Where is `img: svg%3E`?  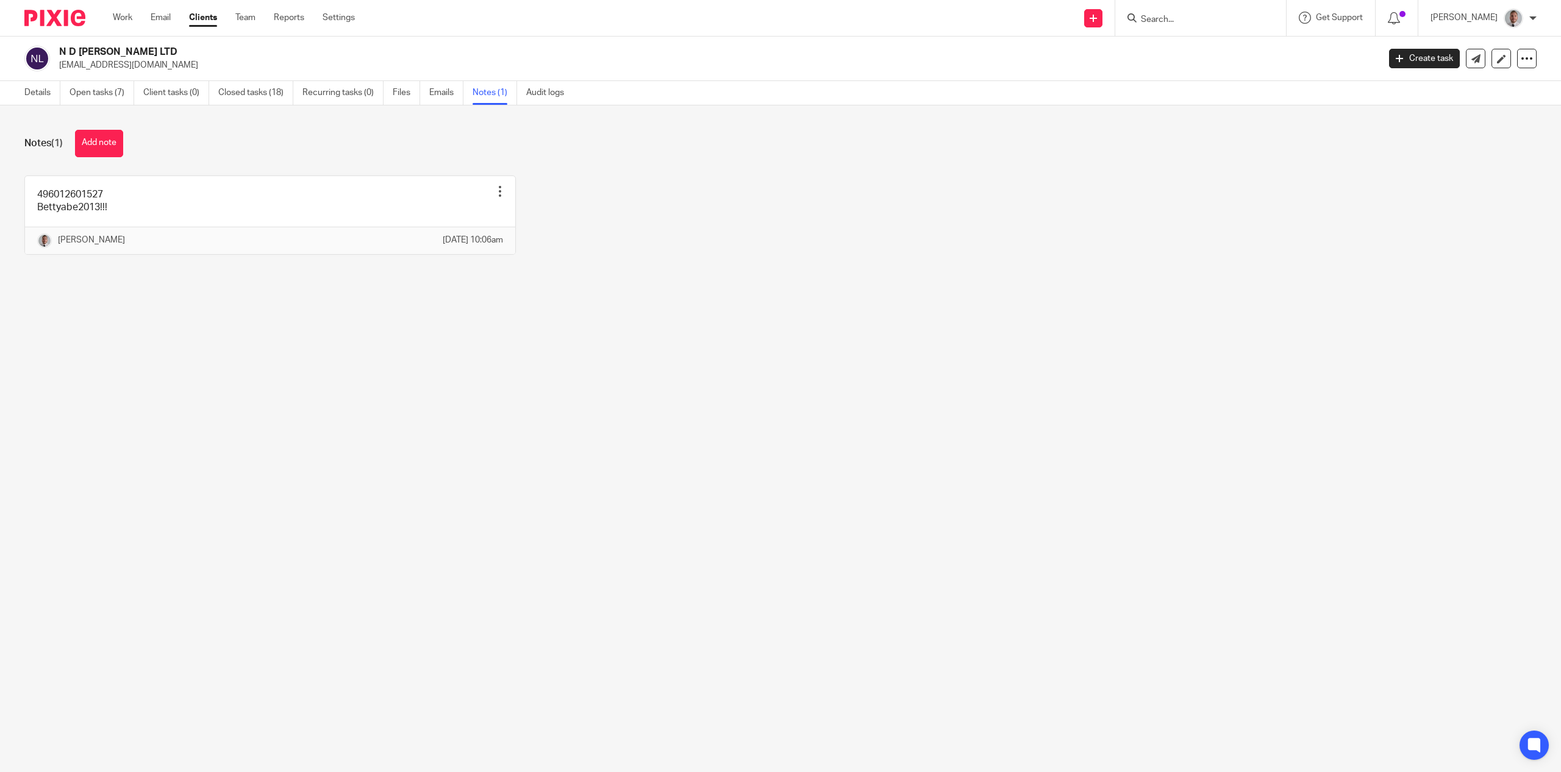 img: svg%3E is located at coordinates (37, 59).